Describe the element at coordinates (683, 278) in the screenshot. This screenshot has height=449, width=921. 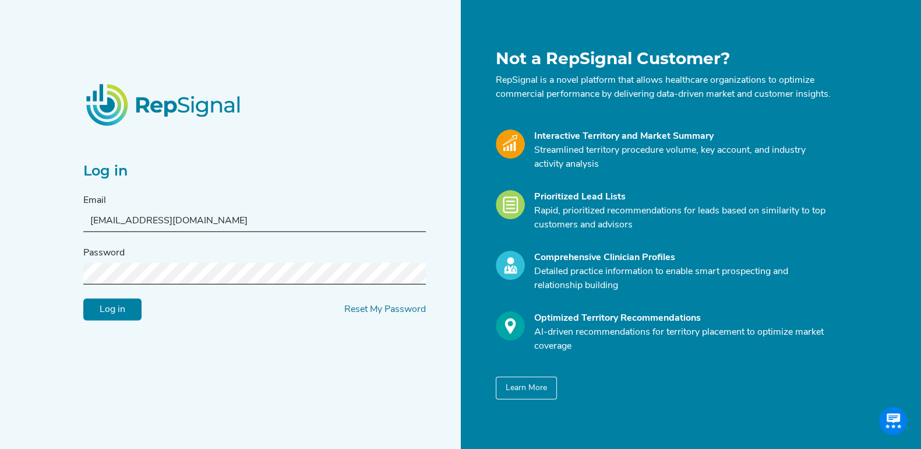
I see `p: Detailed practice information to enable smart prospecting and relationship building` at that location.